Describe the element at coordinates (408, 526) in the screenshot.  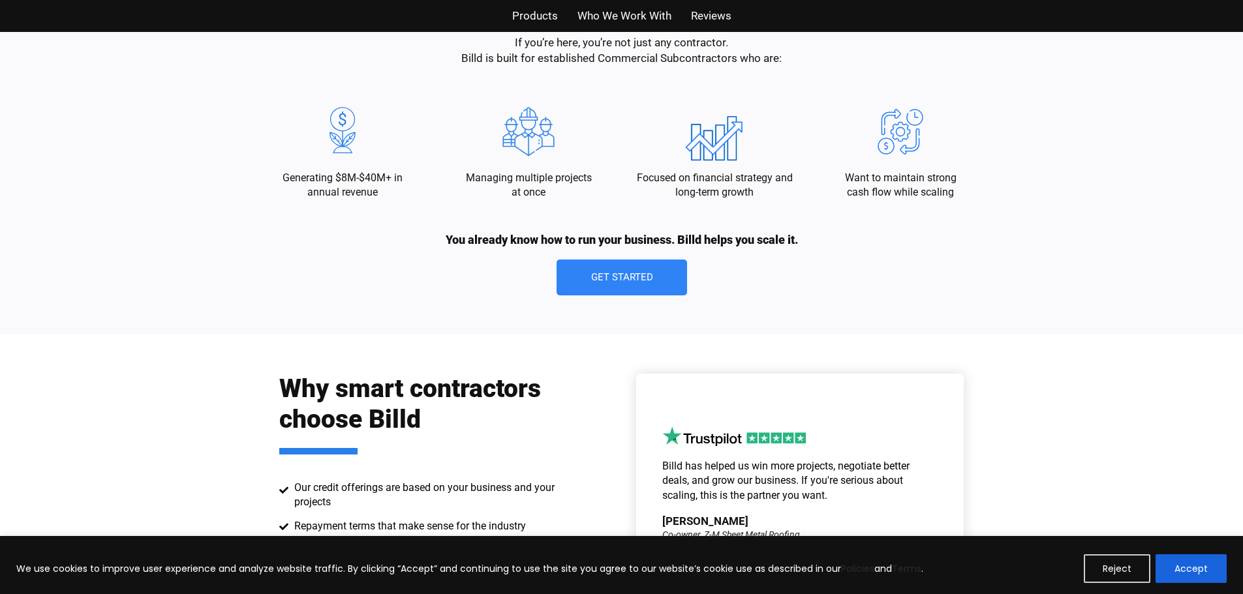
I see `span: Repayment terms that make sense for the industry` at that location.